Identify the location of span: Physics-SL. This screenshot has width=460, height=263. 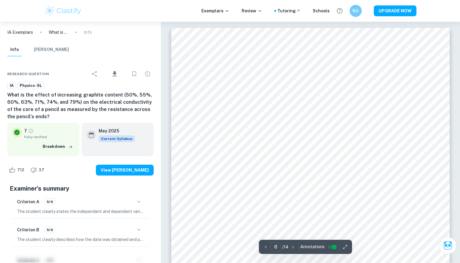
(31, 86).